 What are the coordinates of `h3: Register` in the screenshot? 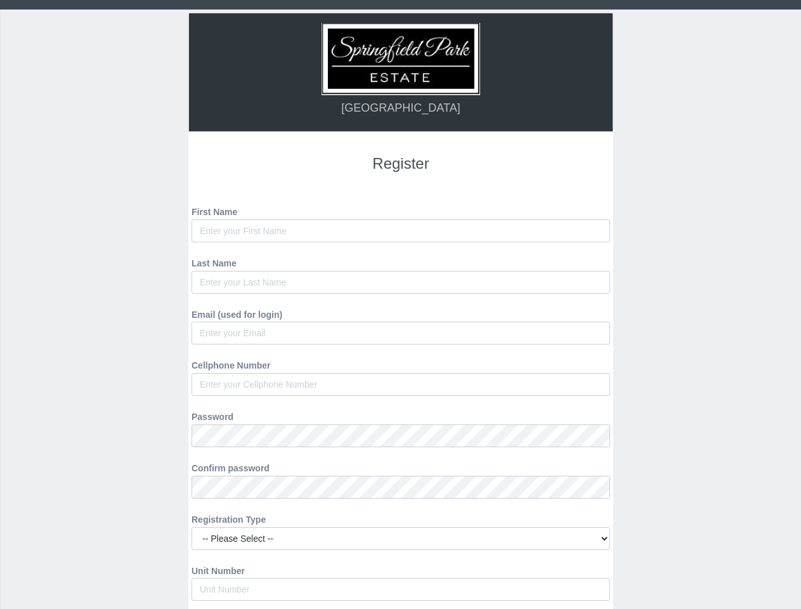 It's located at (401, 164).